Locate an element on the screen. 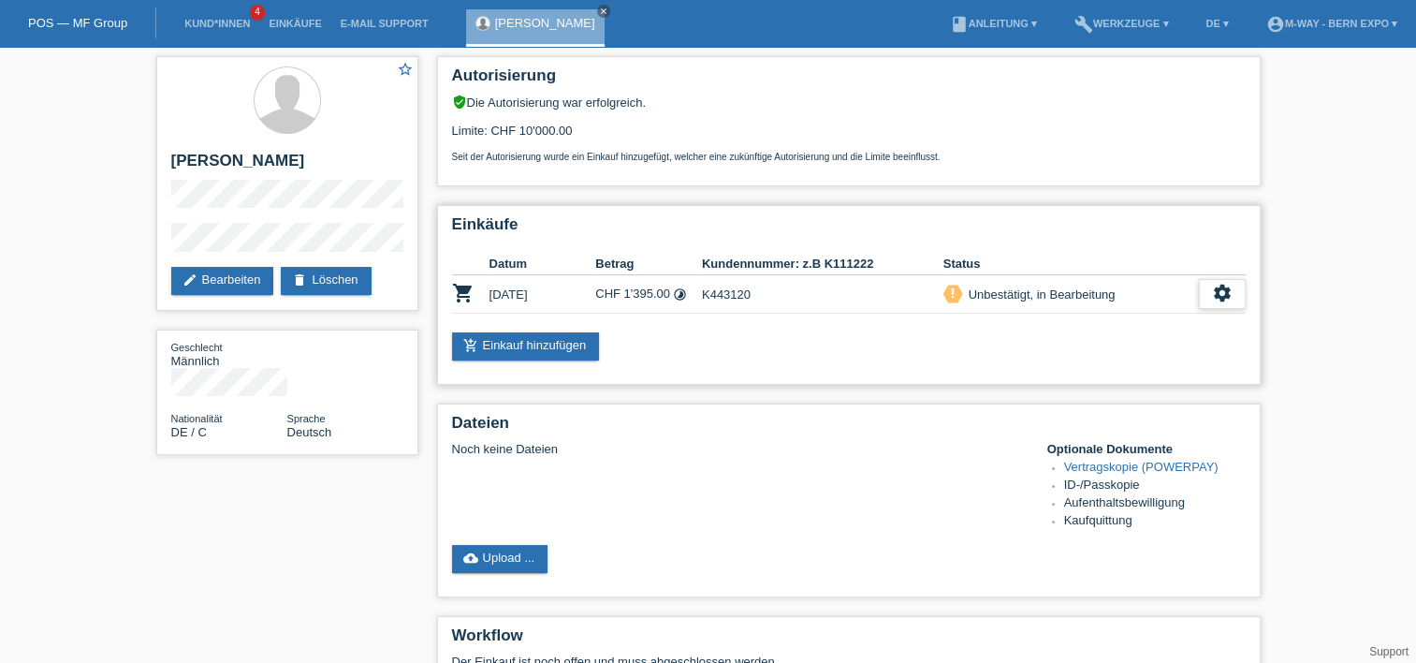  i: cloud_upload is located at coordinates (471, 558).